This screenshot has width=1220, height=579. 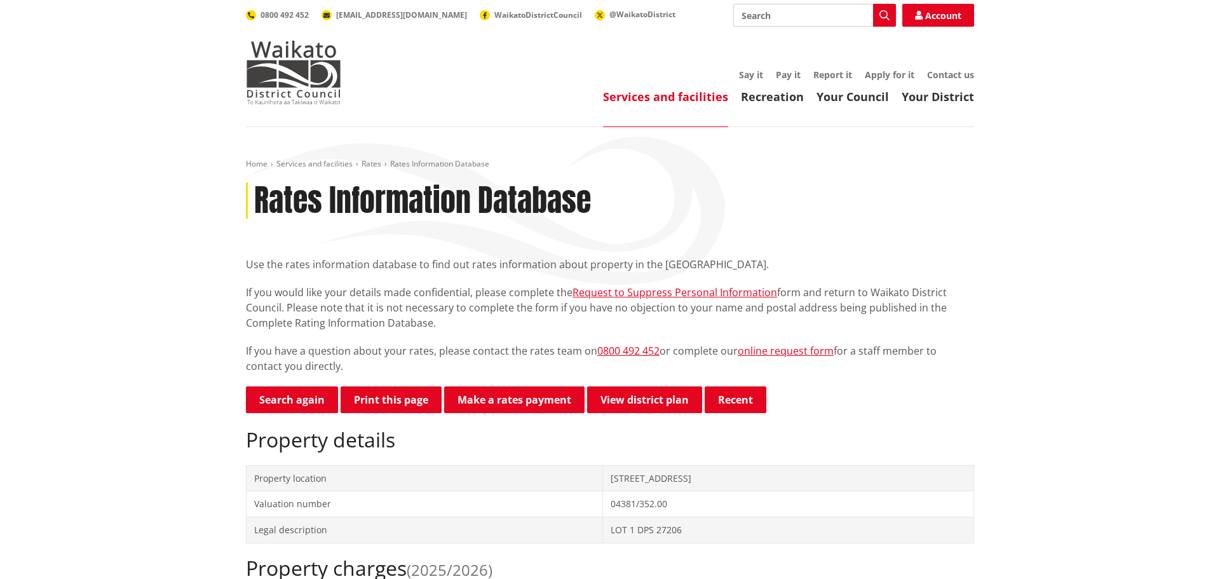 I want to click on a: Report it, so click(x=833, y=74).